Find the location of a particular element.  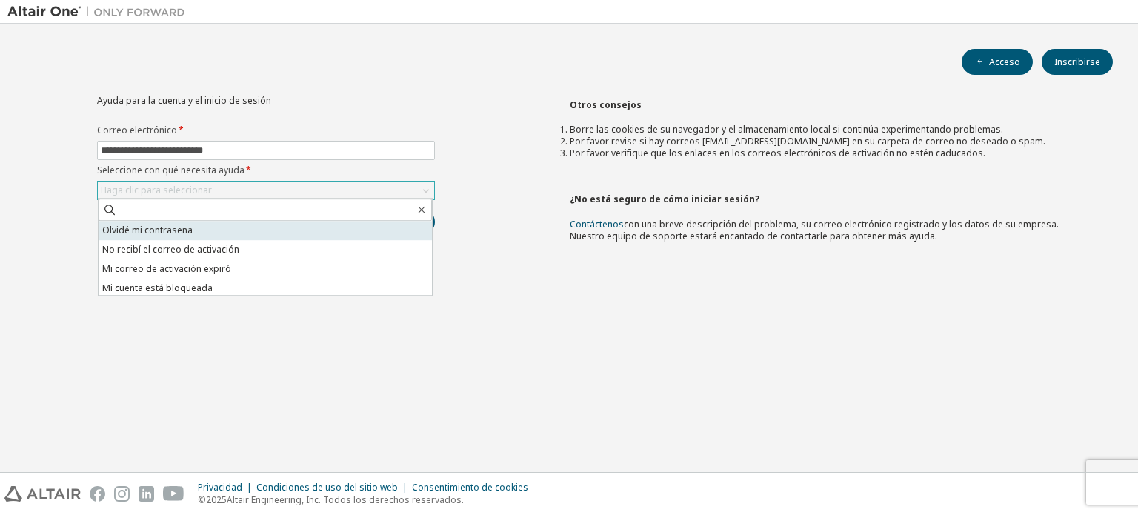

font: Haga clic para seleccionar is located at coordinates (156, 190).